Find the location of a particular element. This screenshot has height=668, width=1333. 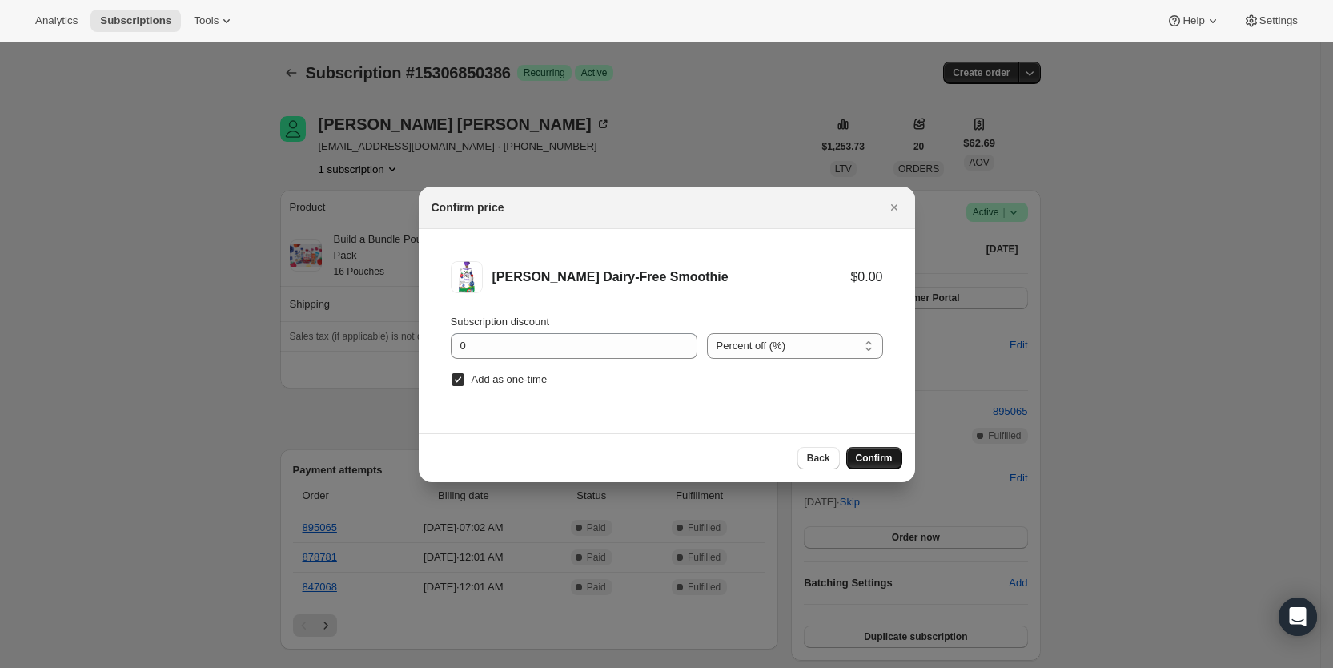

span: Confirm is located at coordinates (874, 458).